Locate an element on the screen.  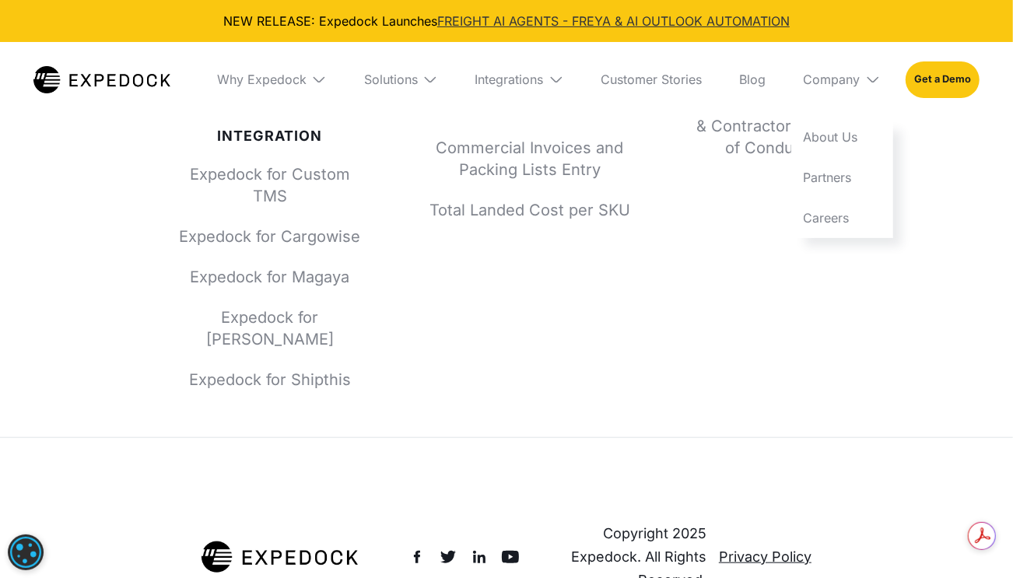
a: Total Landed Cost per SKU is located at coordinates (530, 210).